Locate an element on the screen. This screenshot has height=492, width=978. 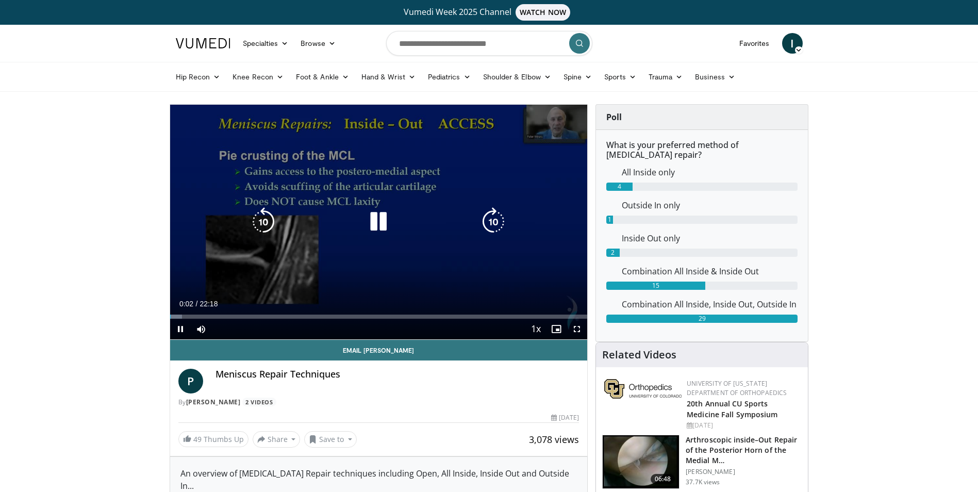
div: 15 is located at coordinates (656, 286).